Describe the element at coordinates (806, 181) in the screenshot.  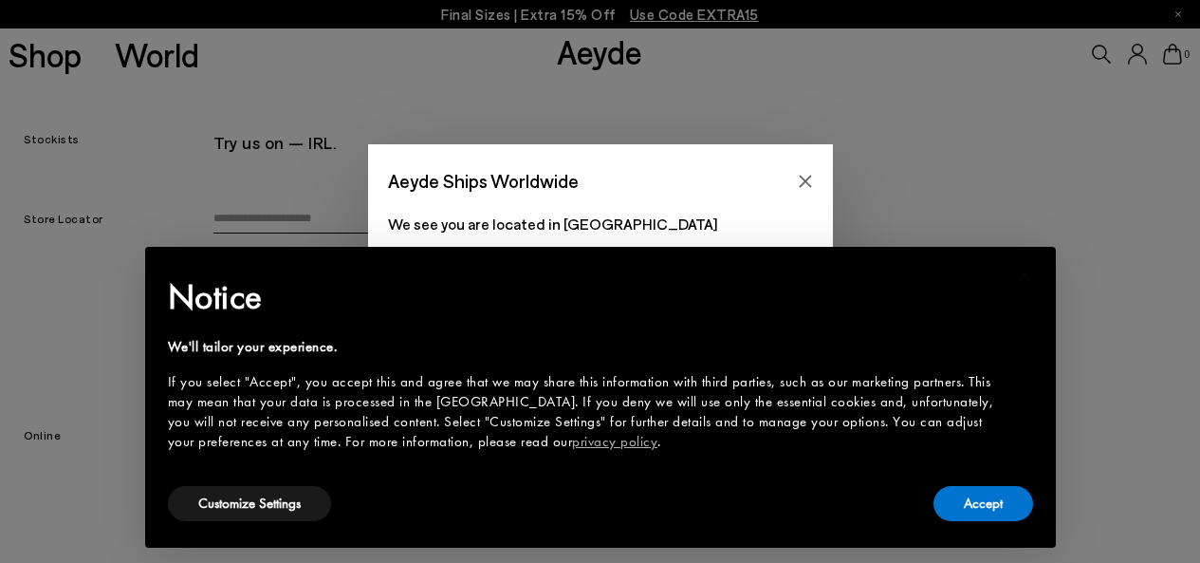
I see `button: Close` at that location.